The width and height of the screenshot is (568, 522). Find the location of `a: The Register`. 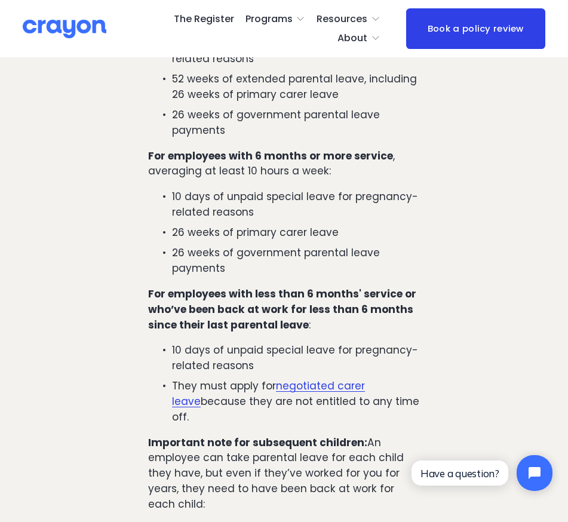

a: The Register is located at coordinates (204, 19).